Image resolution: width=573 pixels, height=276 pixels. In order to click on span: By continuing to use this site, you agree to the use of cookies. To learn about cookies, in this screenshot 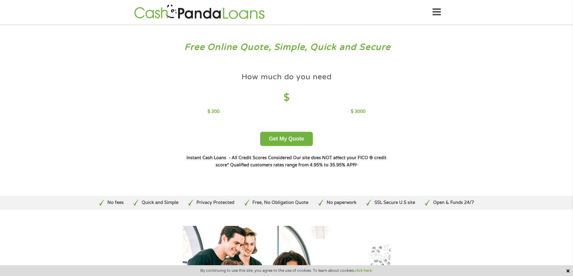, I will do `click(286, 271)`.